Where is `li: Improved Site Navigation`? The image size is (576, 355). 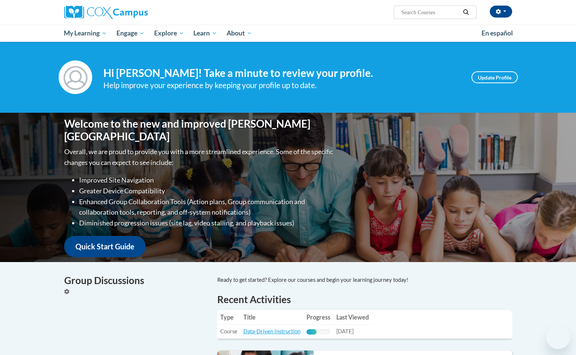
li: Improved Site Navigation is located at coordinates (207, 180).